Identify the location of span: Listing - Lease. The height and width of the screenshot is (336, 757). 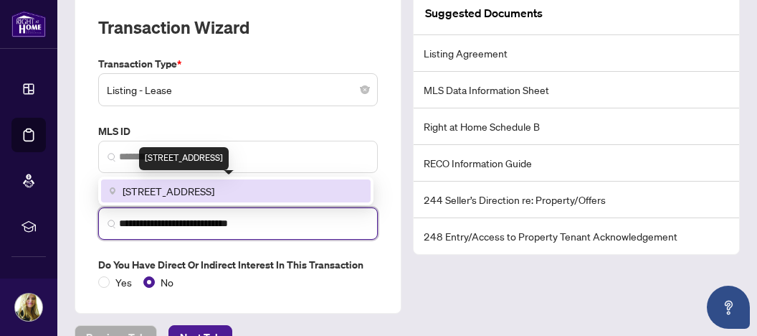
(238, 90).